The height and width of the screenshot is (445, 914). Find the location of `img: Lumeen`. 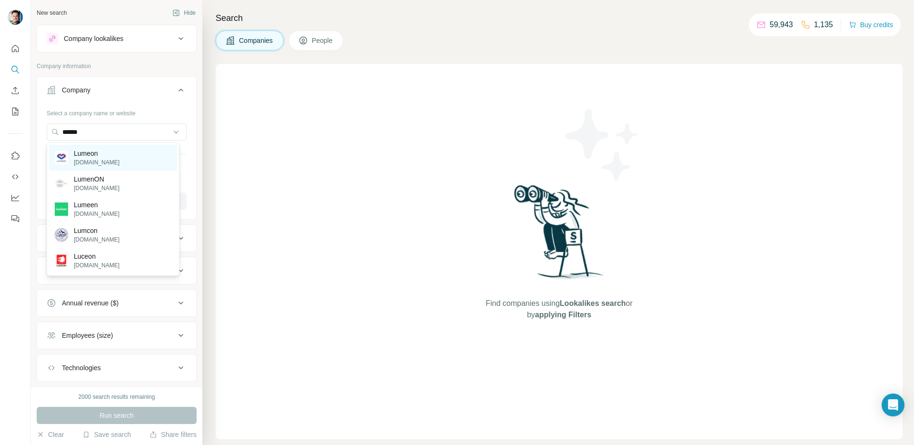

img: Lumeen is located at coordinates (61, 209).